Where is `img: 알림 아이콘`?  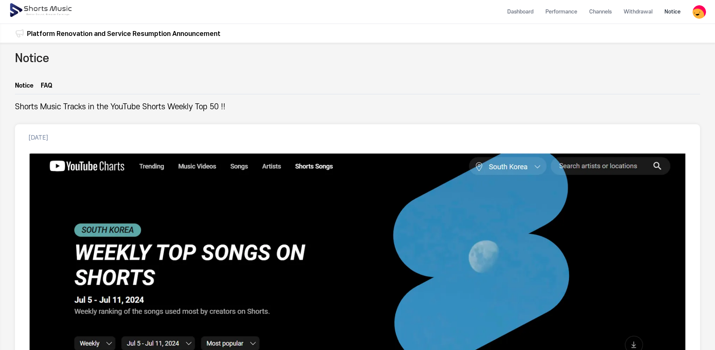 img: 알림 아이콘 is located at coordinates (19, 33).